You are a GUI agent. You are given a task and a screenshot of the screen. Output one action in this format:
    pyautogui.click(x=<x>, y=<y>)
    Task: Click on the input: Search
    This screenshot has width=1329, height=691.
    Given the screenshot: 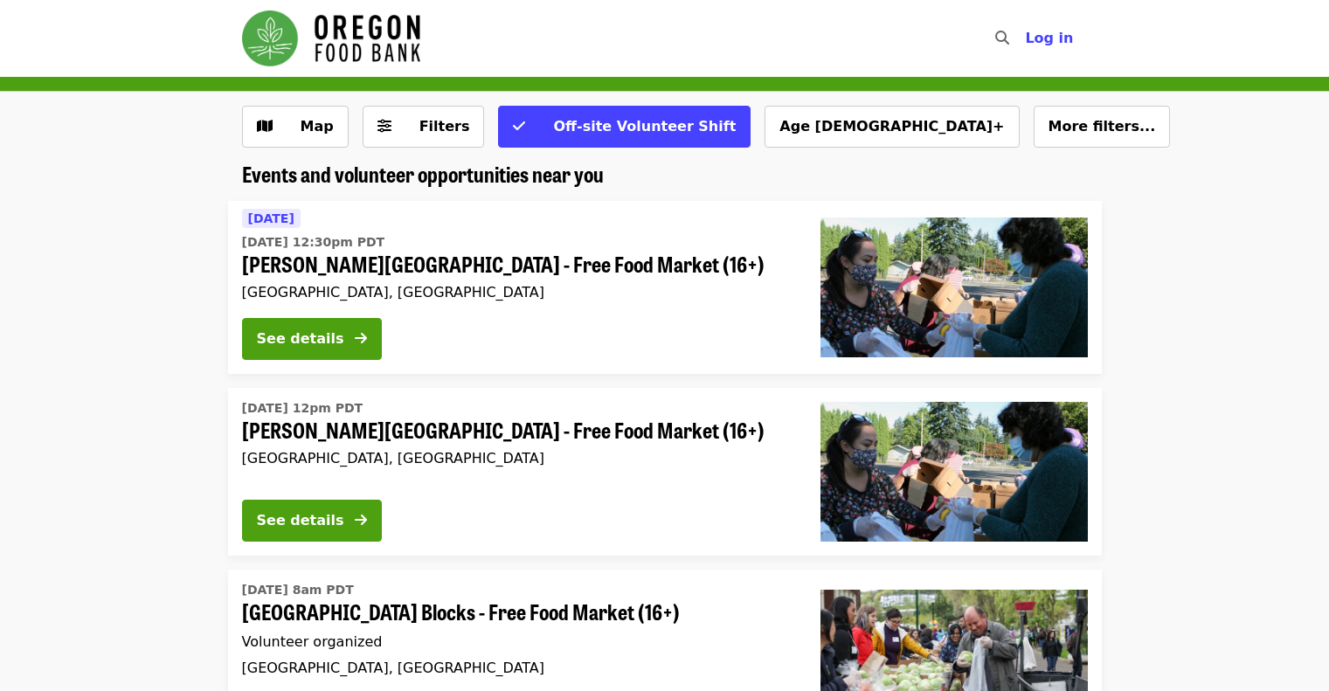 What is the action you would take?
    pyautogui.click(x=1026, y=38)
    